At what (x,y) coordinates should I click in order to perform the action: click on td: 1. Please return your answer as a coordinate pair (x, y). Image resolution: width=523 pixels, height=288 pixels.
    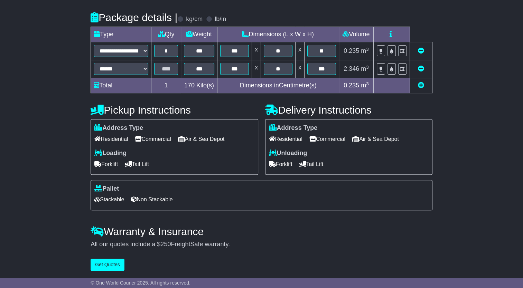
    Looking at the image, I should click on (166, 86).